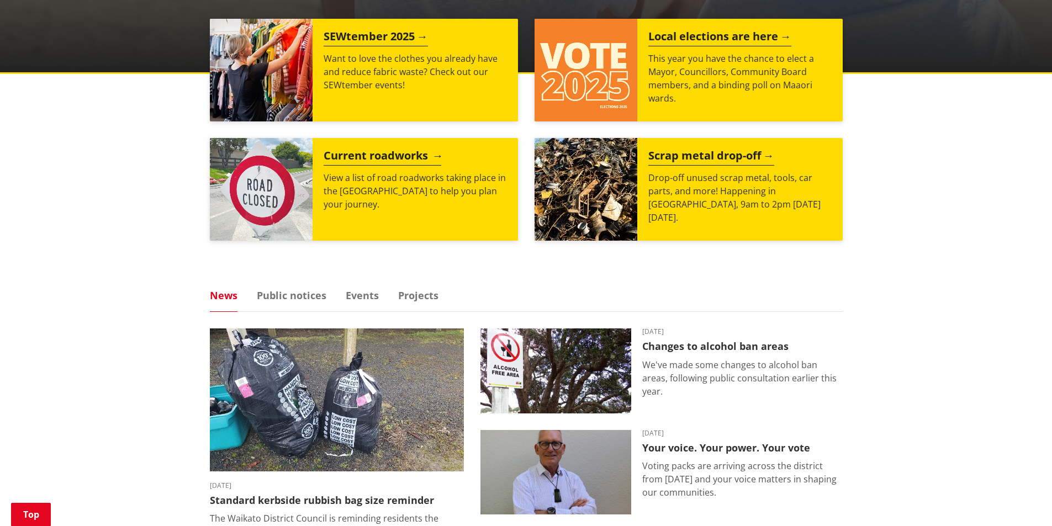 The image size is (1052, 526). Describe the element at coordinates (261, 189) in the screenshot. I see `img: Road closed sign` at that location.